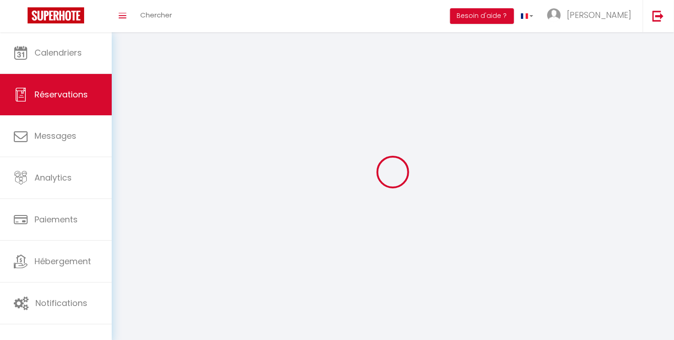 The height and width of the screenshot is (340, 674). What do you see at coordinates (61, 94) in the screenshot?
I see `span: Réservations` at bounding box center [61, 94].